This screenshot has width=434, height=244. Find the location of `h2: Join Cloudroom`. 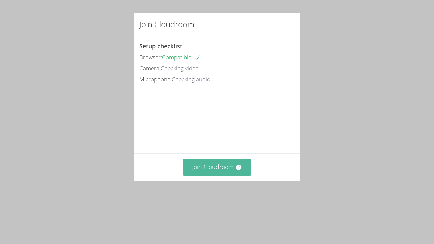

h2: Join Cloudroom is located at coordinates (166, 24).